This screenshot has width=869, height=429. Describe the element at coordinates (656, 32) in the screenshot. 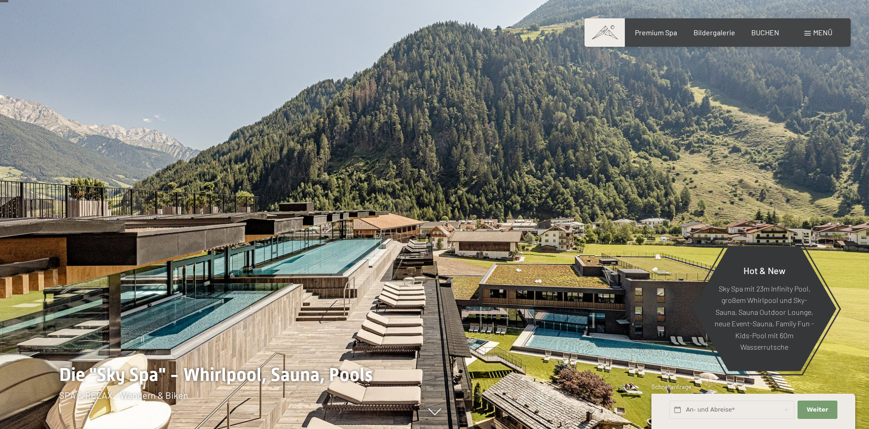

I see `a: Premium Spa` at that location.